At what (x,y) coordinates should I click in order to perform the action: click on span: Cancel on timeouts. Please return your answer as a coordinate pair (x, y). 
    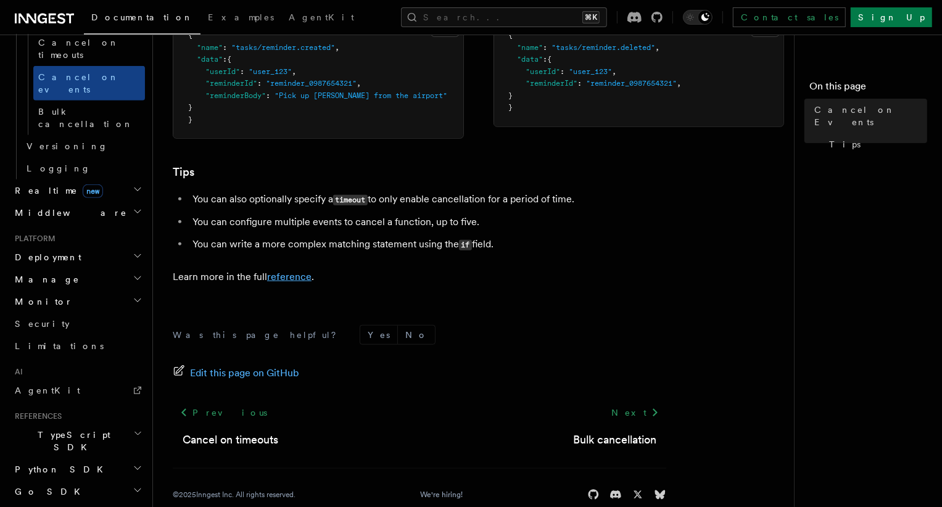
    Looking at the image, I should click on (78, 49).